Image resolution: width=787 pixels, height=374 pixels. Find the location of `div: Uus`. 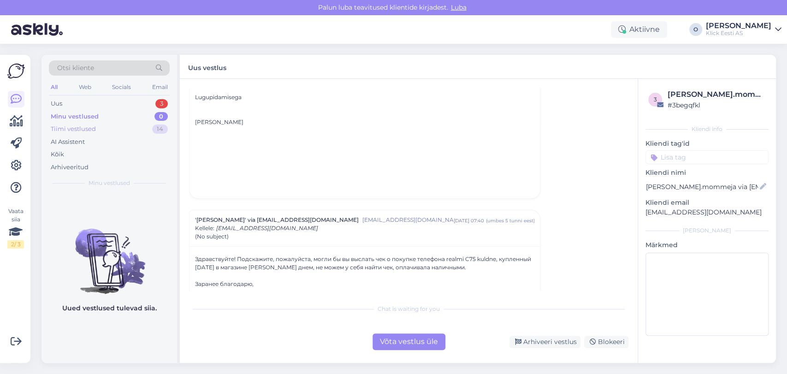

div: Uus is located at coordinates (56, 104).